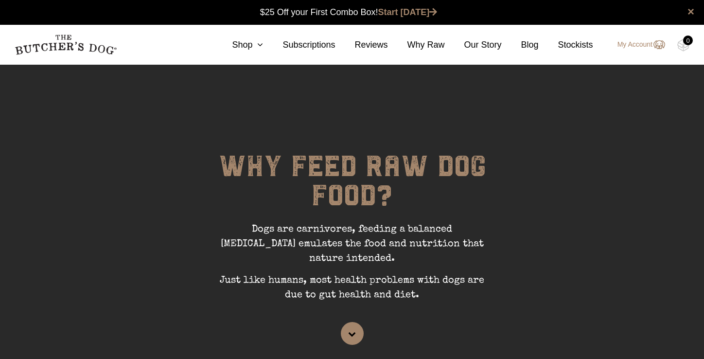 The height and width of the screenshot is (359, 704). Describe the element at coordinates (299, 45) in the screenshot. I see `a: Subscriptions` at that location.